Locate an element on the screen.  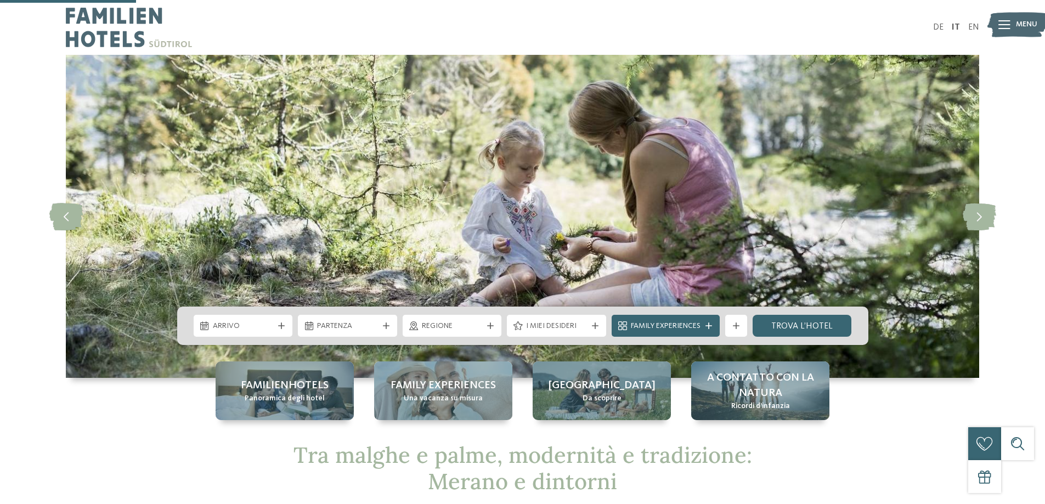
a: trova l’hotel is located at coordinates (802, 326).